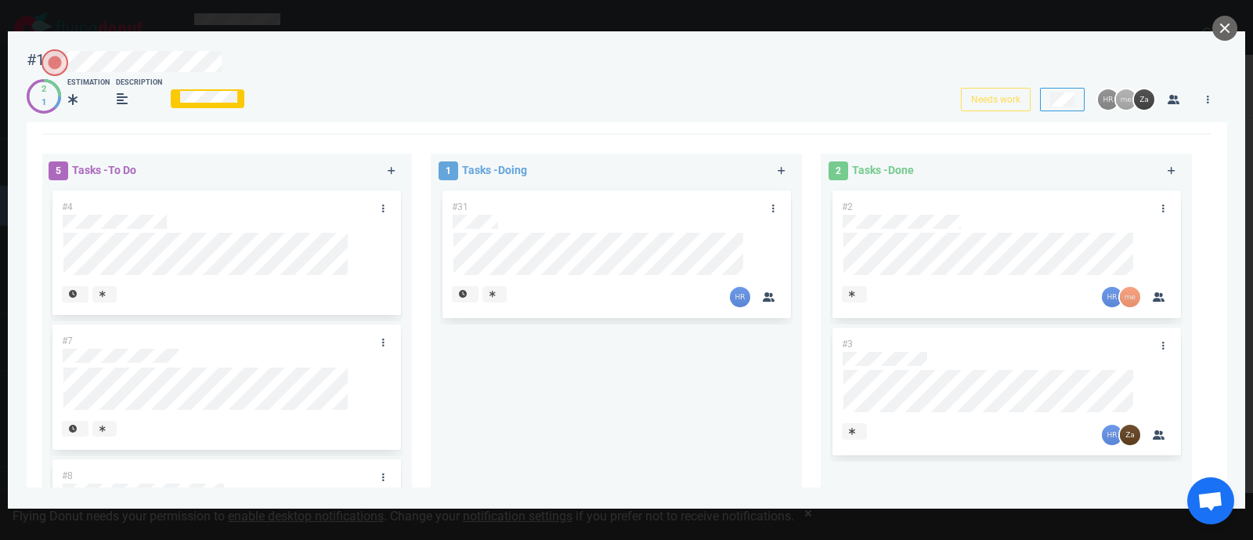 Image resolution: width=1253 pixels, height=540 pixels. I want to click on span: 5, so click(58, 171).